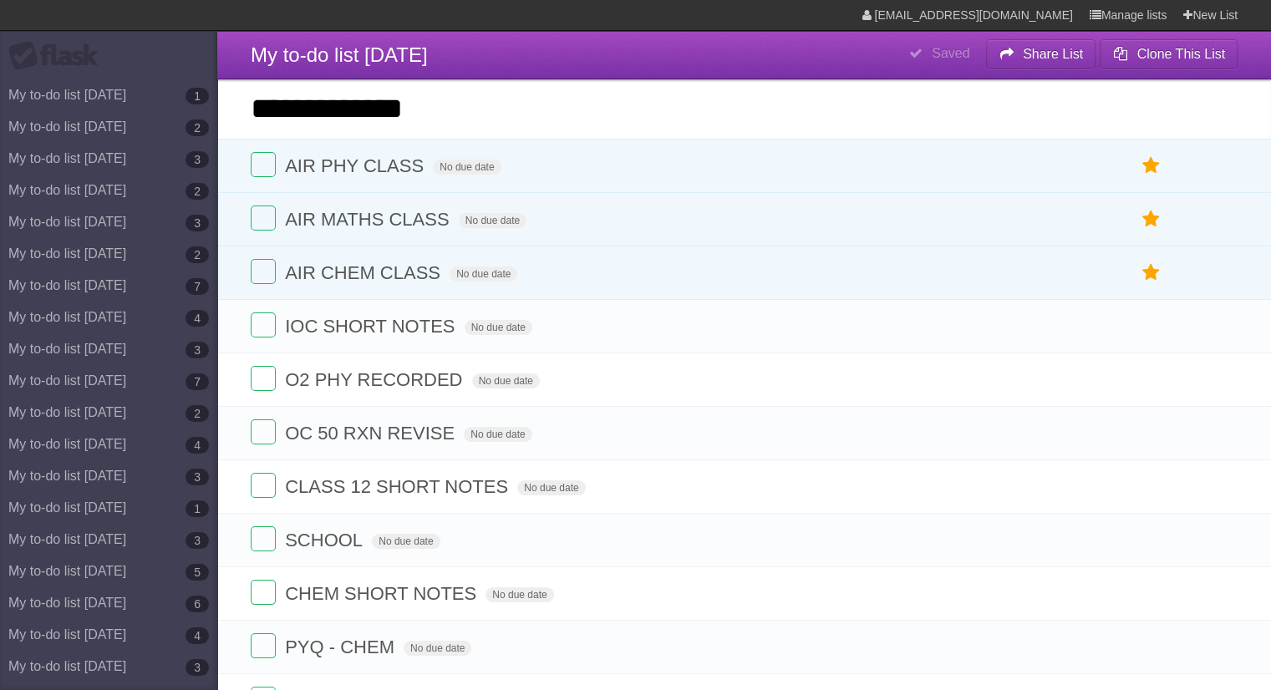 The height and width of the screenshot is (690, 1271). What do you see at coordinates (372, 326) in the screenshot?
I see `span: IOC SHORT NOTES` at bounding box center [372, 326].